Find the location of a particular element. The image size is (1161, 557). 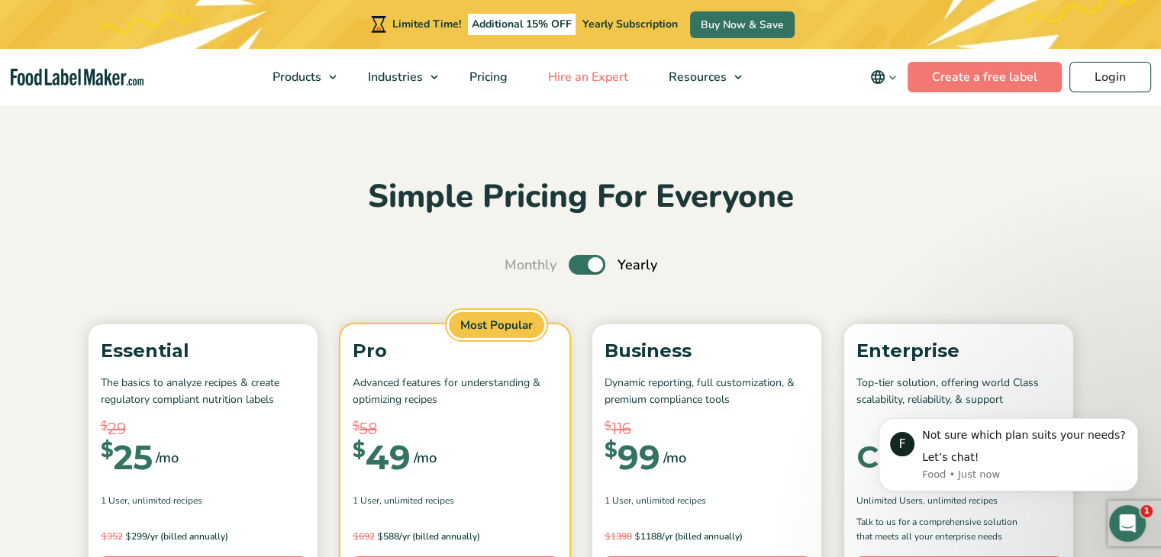

p: 299/yr (billed annually) is located at coordinates (203, 537).